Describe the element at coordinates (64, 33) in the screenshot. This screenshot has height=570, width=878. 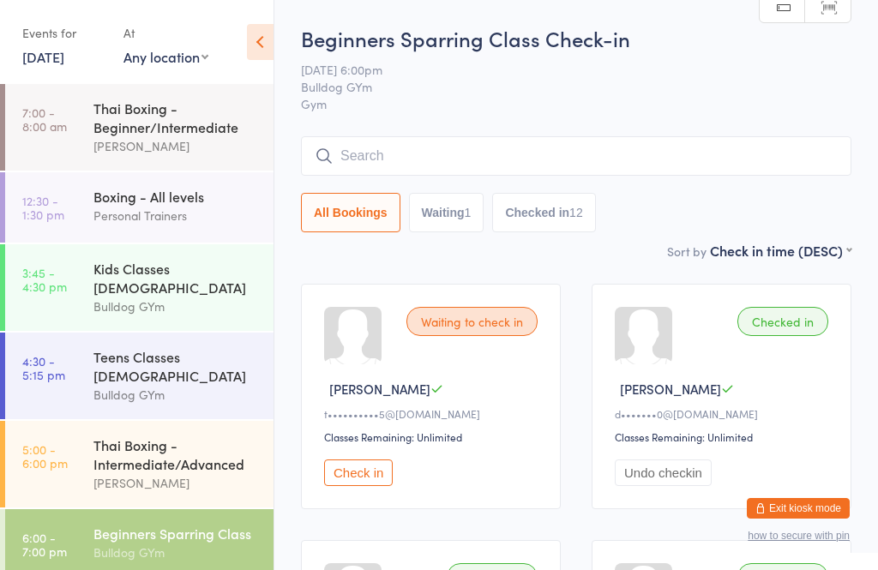
I see `div: Events for` at that location.